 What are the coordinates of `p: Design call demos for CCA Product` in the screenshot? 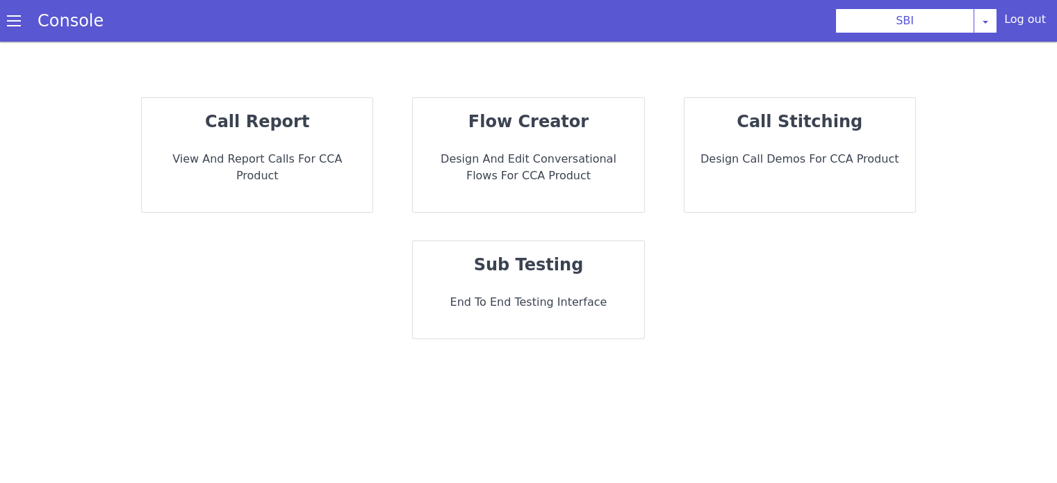 It's located at (800, 159).